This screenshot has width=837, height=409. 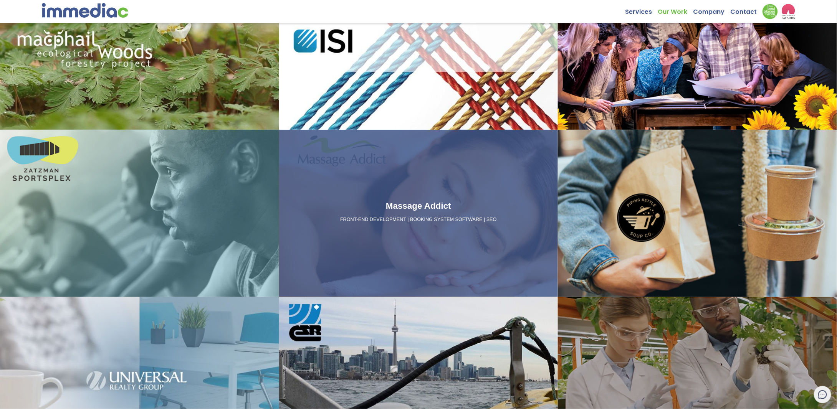 I want to click on a: Company, so click(x=711, y=10).